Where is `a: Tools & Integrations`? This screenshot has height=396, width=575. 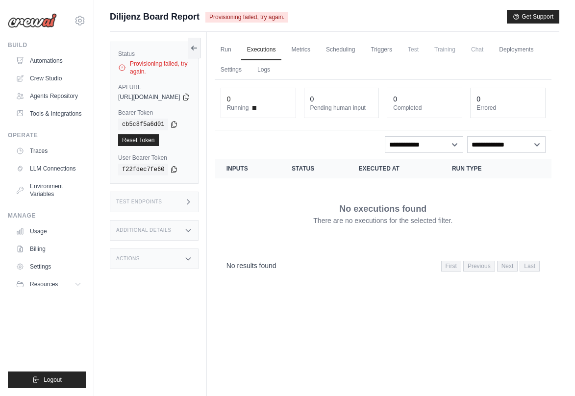
a: Tools & Integrations is located at coordinates (48, 114).